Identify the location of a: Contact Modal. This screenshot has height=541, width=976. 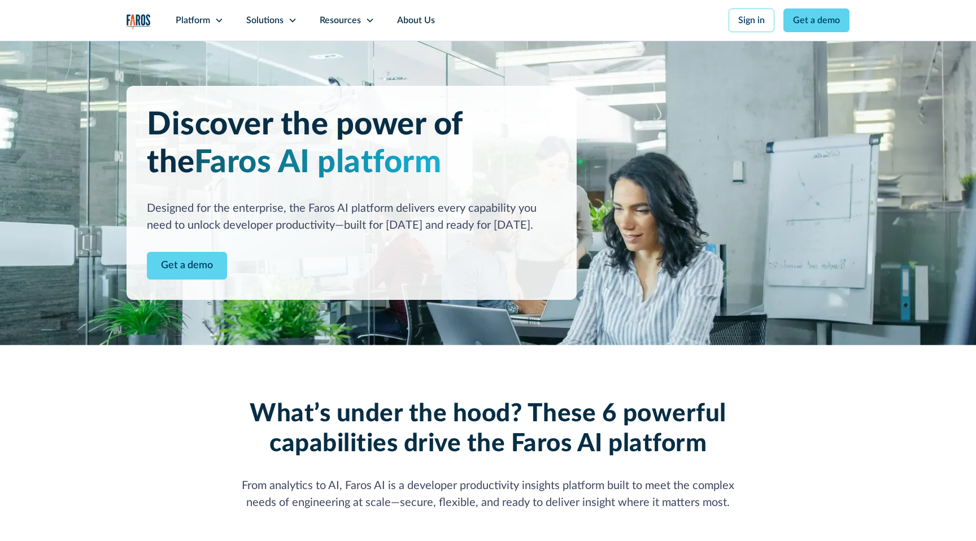
(187, 265).